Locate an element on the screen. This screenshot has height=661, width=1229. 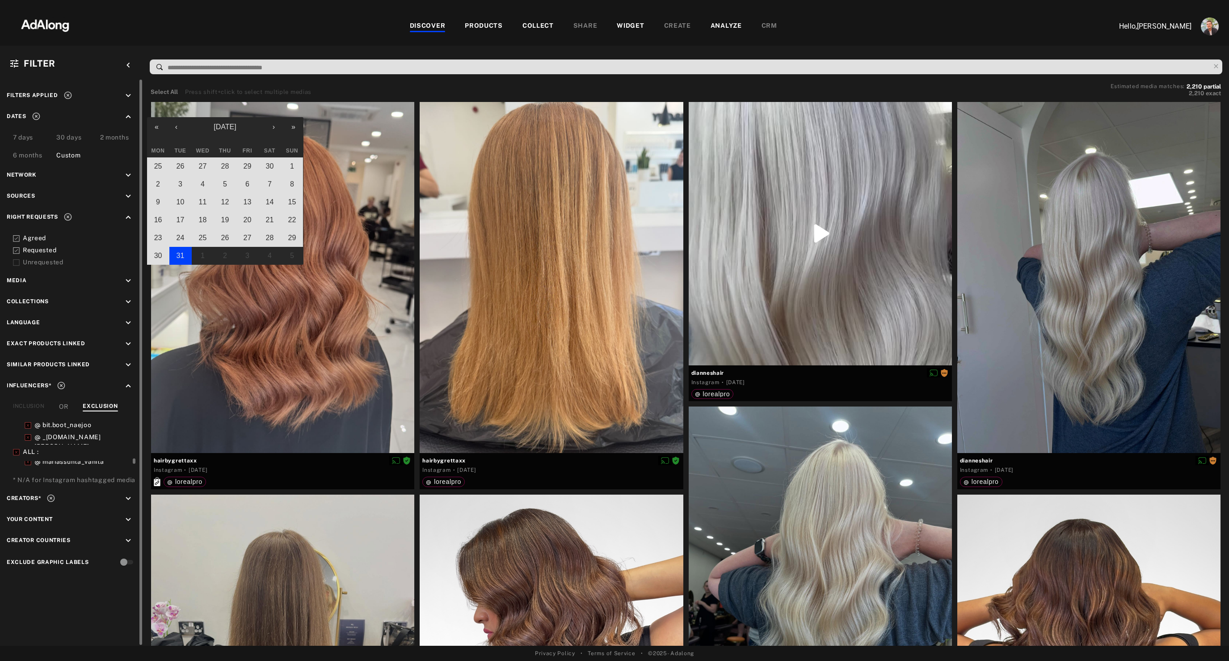
i: keyboard_arrow_left is located at coordinates (128, 65).